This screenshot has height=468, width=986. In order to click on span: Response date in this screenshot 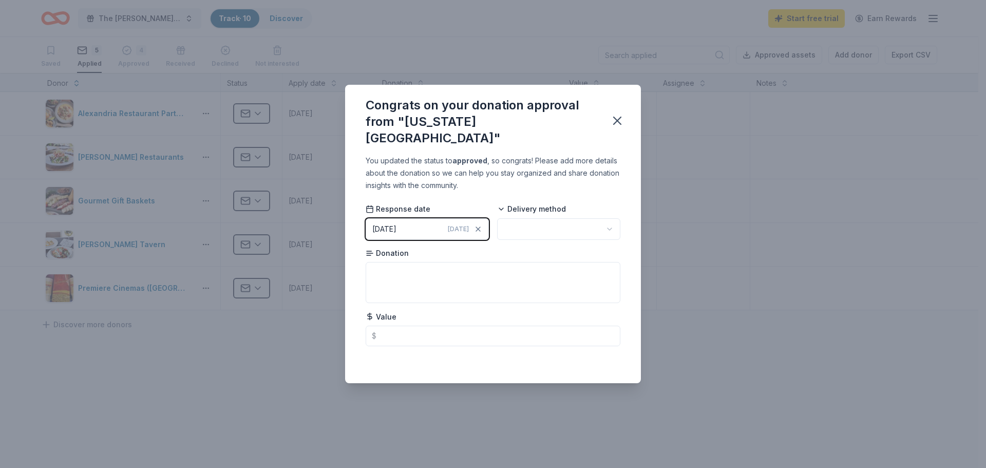, I will do `click(398, 209)`.